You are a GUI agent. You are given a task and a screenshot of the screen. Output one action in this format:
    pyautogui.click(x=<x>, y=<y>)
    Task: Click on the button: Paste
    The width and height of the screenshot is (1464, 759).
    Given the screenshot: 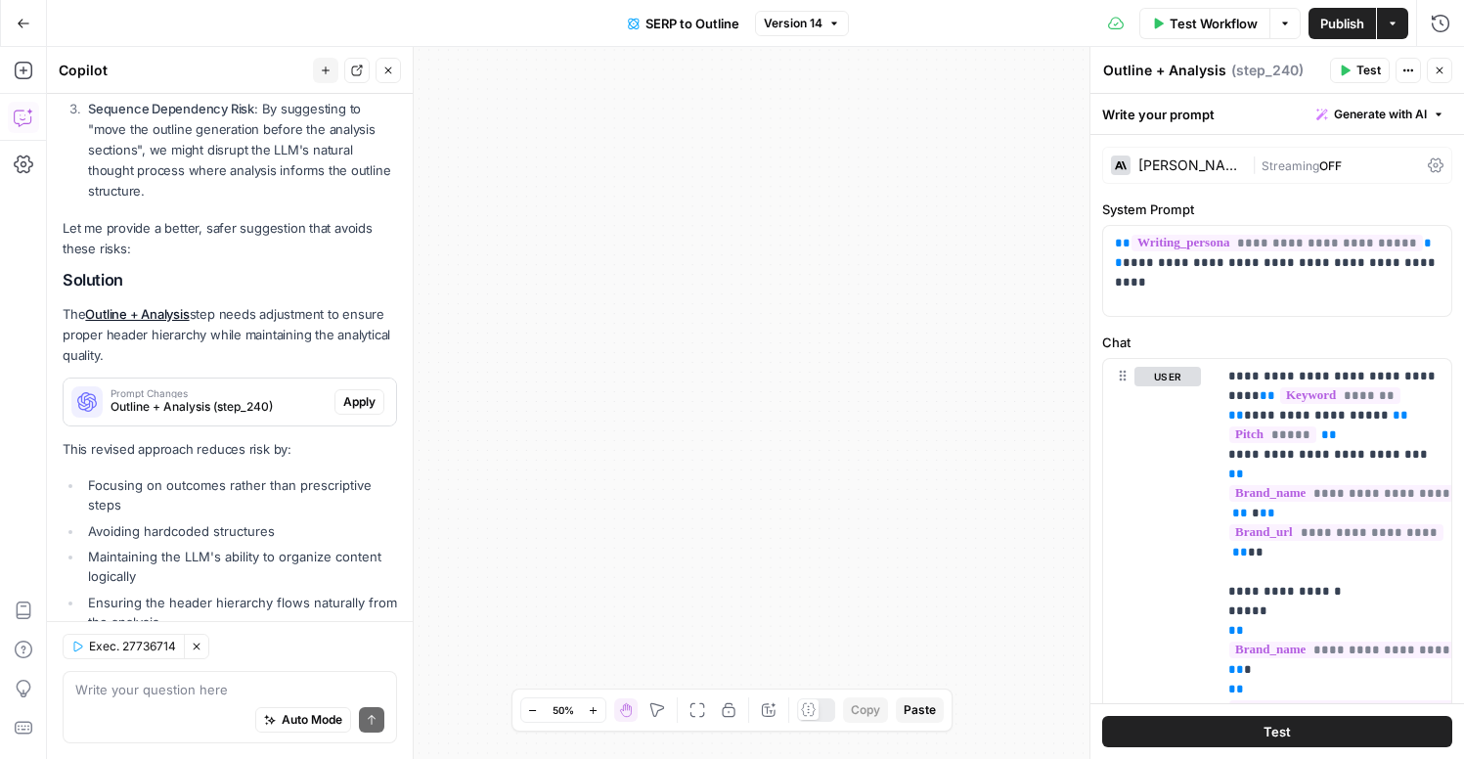 What is the action you would take?
    pyautogui.click(x=919, y=710)
    